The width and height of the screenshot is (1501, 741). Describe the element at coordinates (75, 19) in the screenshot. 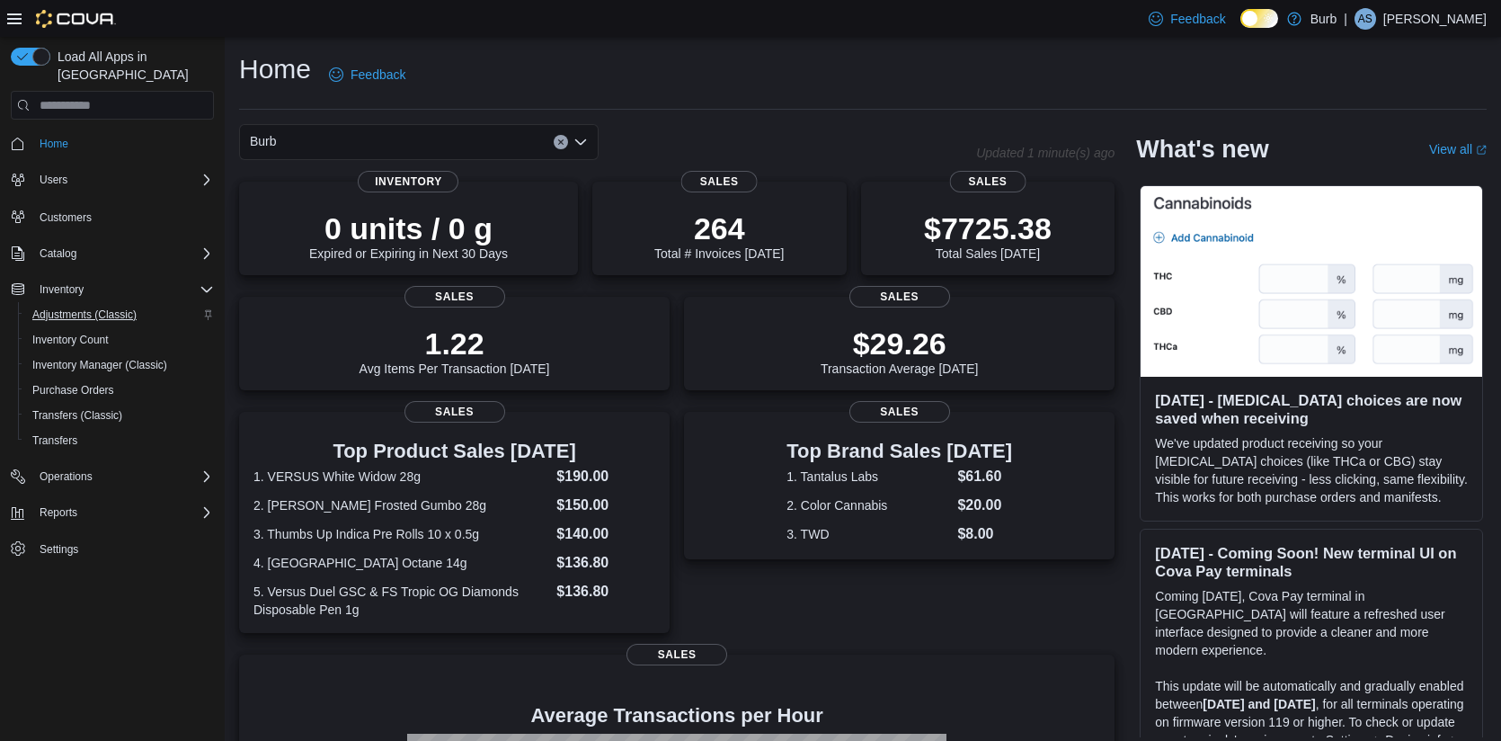

I see `img: Cova` at that location.